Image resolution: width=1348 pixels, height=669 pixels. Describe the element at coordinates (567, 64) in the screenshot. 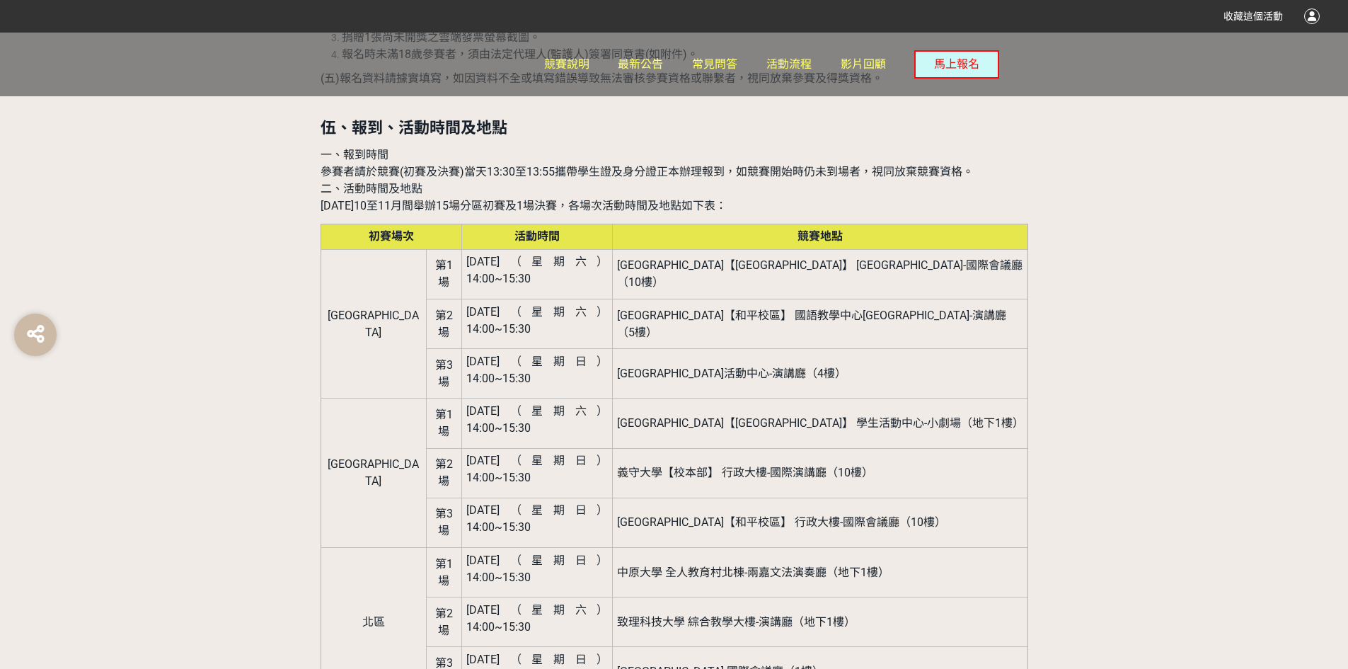

I see `a: 競賽說明` at that location.